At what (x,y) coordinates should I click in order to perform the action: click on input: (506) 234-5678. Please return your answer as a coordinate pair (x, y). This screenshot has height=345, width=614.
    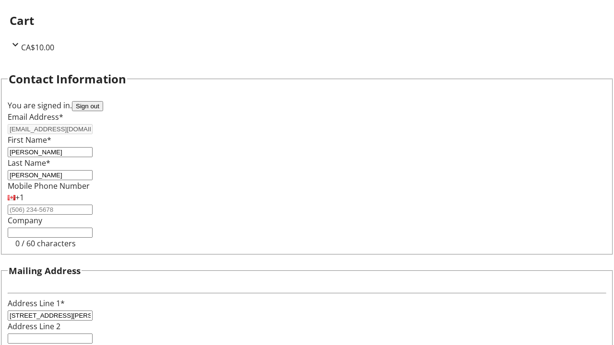
    Looking at the image, I should click on (50, 210).